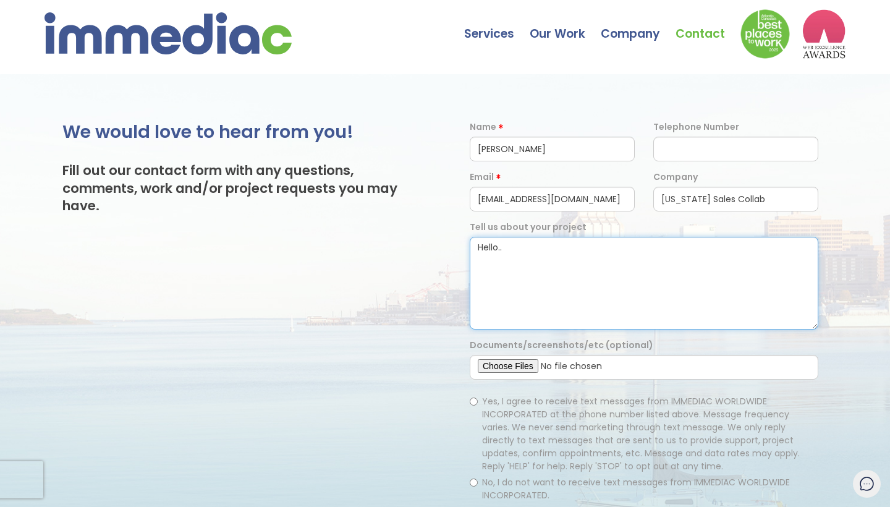  Describe the element at coordinates (565, 25) in the screenshot. I see `a: Our Work` at that location.